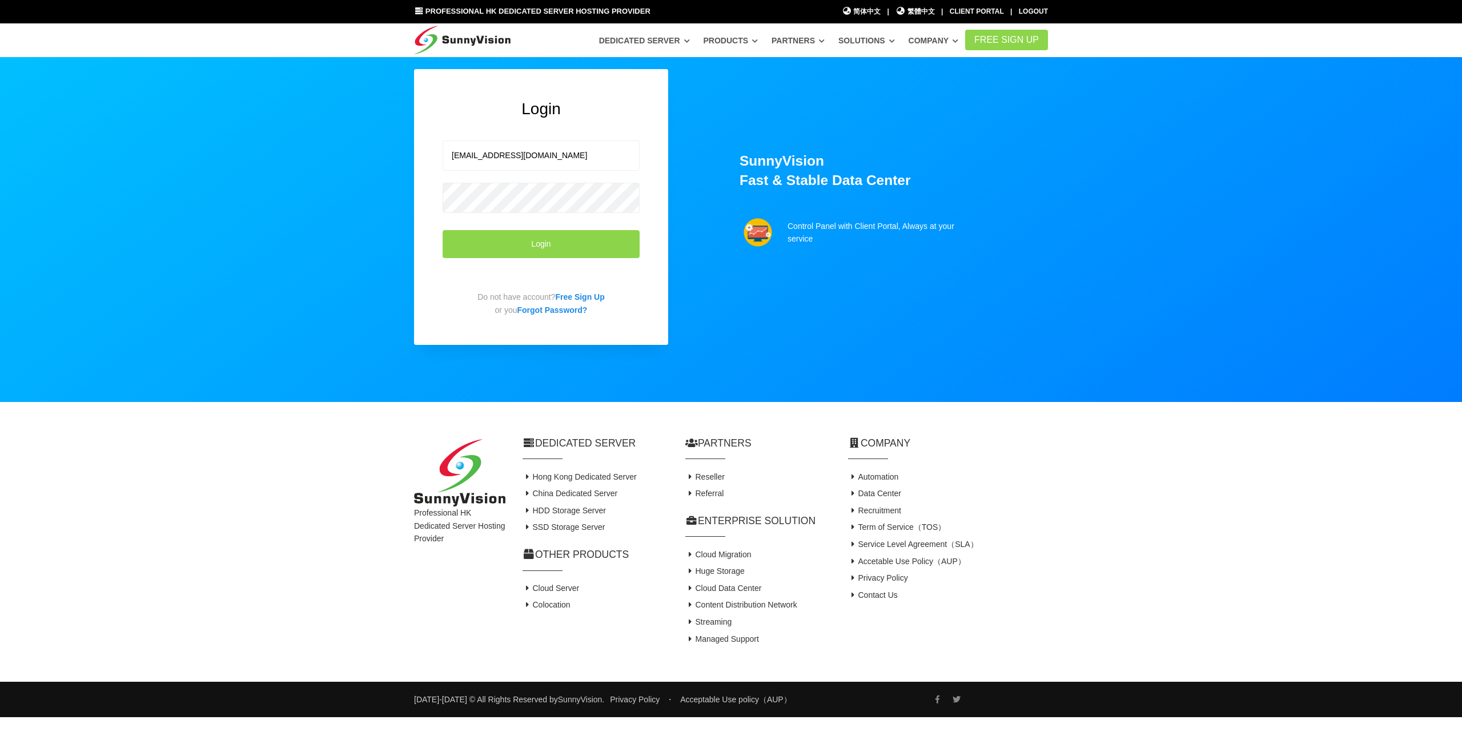  I want to click on a: FREE Sign Up, so click(1006, 40).